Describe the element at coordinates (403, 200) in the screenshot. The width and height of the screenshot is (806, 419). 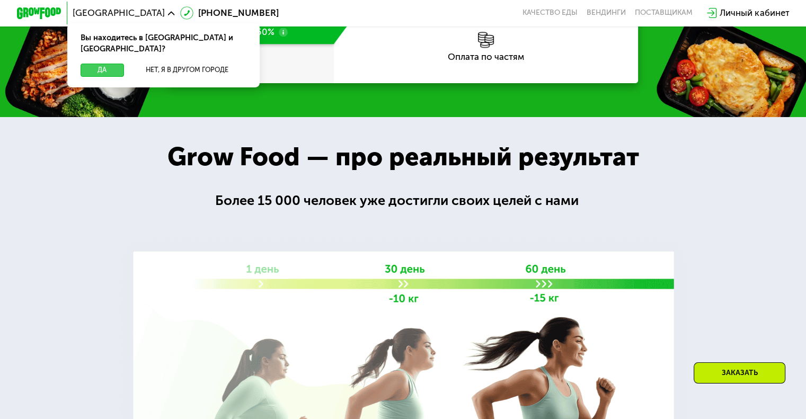
I see `div: Более 15 000 человек уже достигли своих целей с нами` at that location.